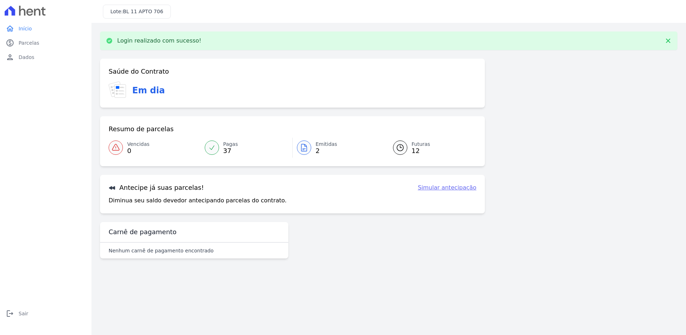  What do you see at coordinates (29, 43) in the screenshot?
I see `span: Parcelas` at bounding box center [29, 43].